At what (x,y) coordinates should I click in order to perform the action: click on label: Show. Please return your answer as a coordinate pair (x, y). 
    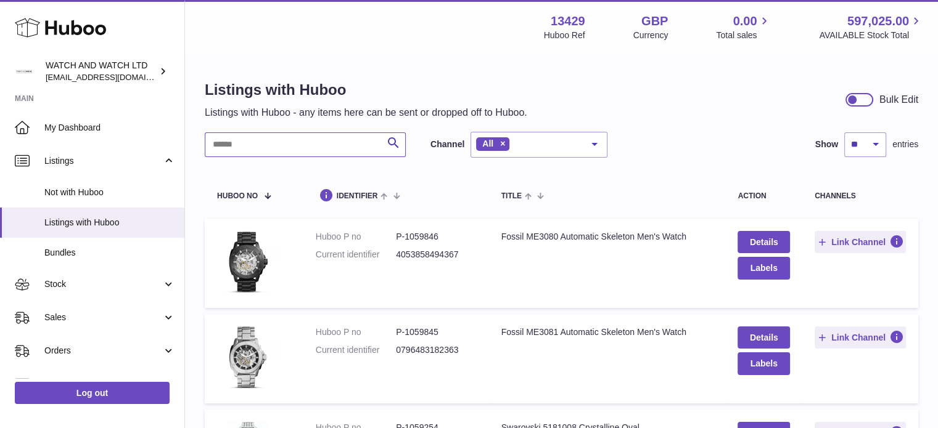
    Looking at the image, I should click on (826, 144).